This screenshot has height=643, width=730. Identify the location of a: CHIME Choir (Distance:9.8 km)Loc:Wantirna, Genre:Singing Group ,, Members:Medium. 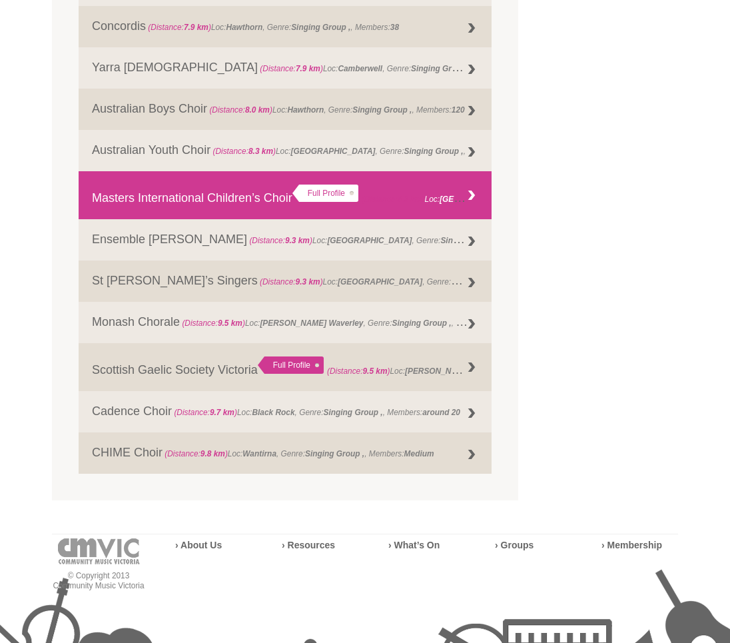
(285, 453).